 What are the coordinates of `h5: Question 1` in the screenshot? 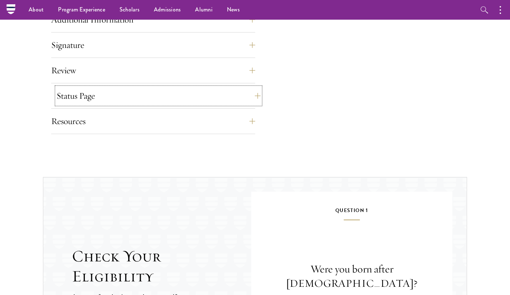 It's located at (352, 213).